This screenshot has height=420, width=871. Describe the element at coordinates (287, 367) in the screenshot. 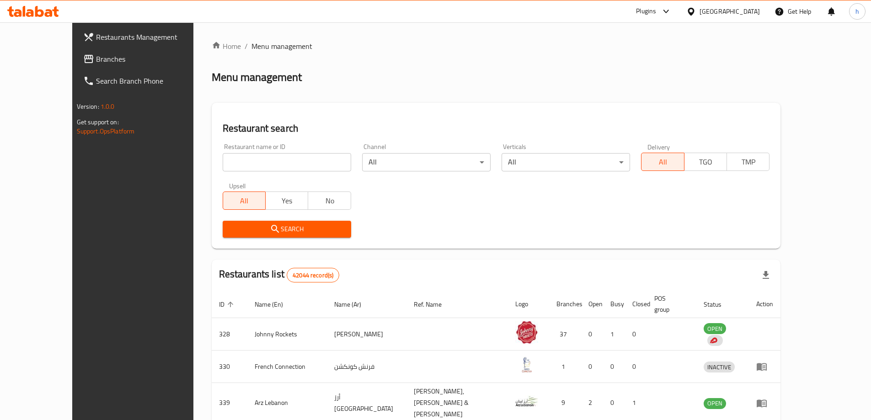

I see `td: French Connection` at that location.